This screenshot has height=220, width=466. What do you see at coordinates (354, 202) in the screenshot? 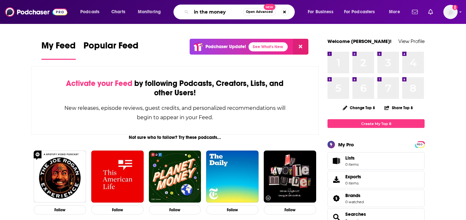
I see `a: 0 watched` at bounding box center [354, 202].